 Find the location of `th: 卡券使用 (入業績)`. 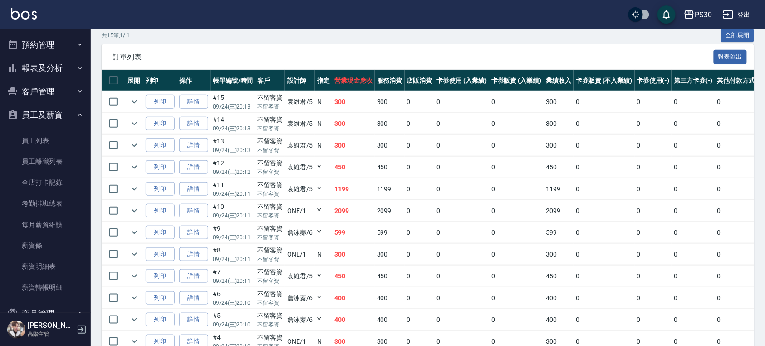

th: 卡券使用 (入業績) is located at coordinates (461, 80).